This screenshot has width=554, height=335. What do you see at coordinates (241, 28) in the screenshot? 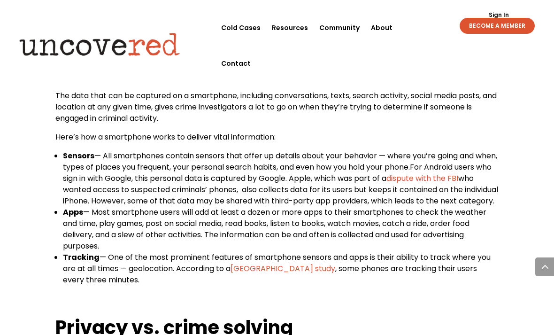
I see `a: Cold Cases` at bounding box center [241, 28].